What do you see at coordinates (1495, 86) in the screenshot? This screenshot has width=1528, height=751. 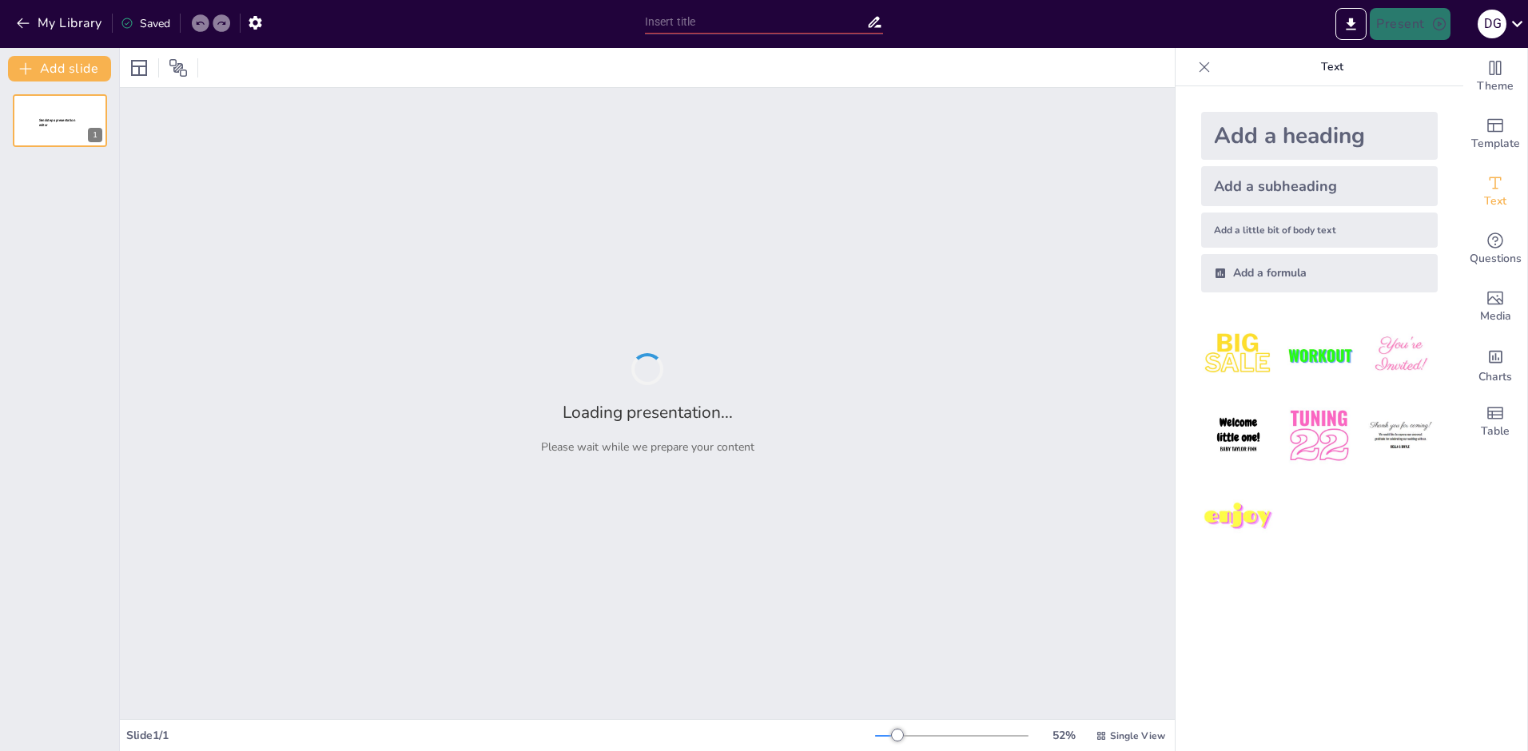 I see `span: Theme` at bounding box center [1495, 86].